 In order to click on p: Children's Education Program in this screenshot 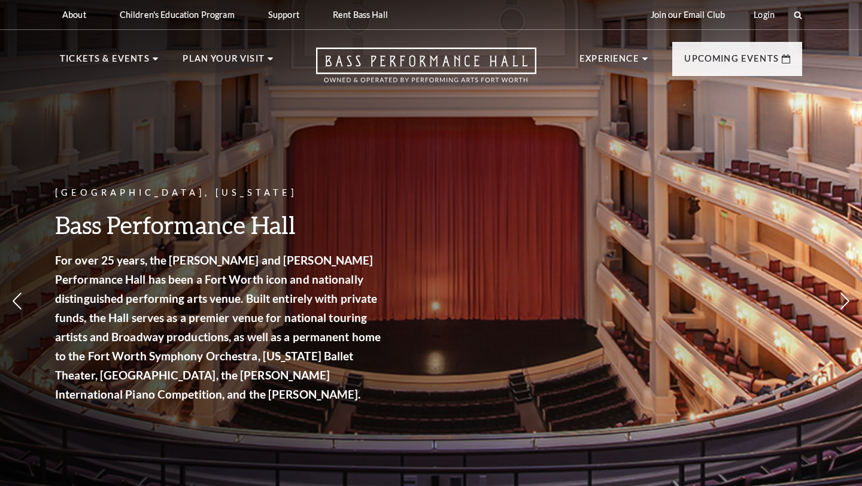, I will do `click(177, 14)`.